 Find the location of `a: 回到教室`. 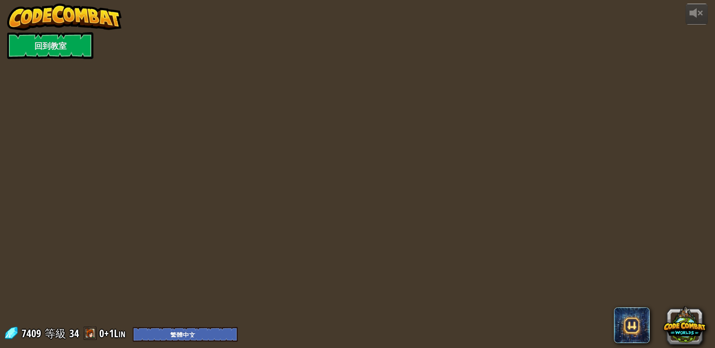

a: 回到教室 is located at coordinates (50, 46).